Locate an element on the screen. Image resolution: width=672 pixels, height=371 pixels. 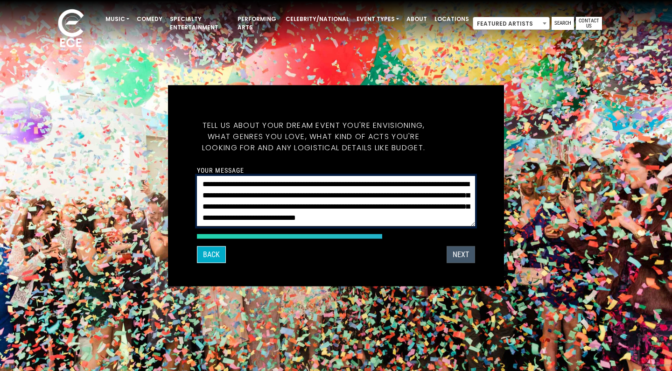
img: ece_new_logo_whitev2-1.png is located at coordinates (71, 29).